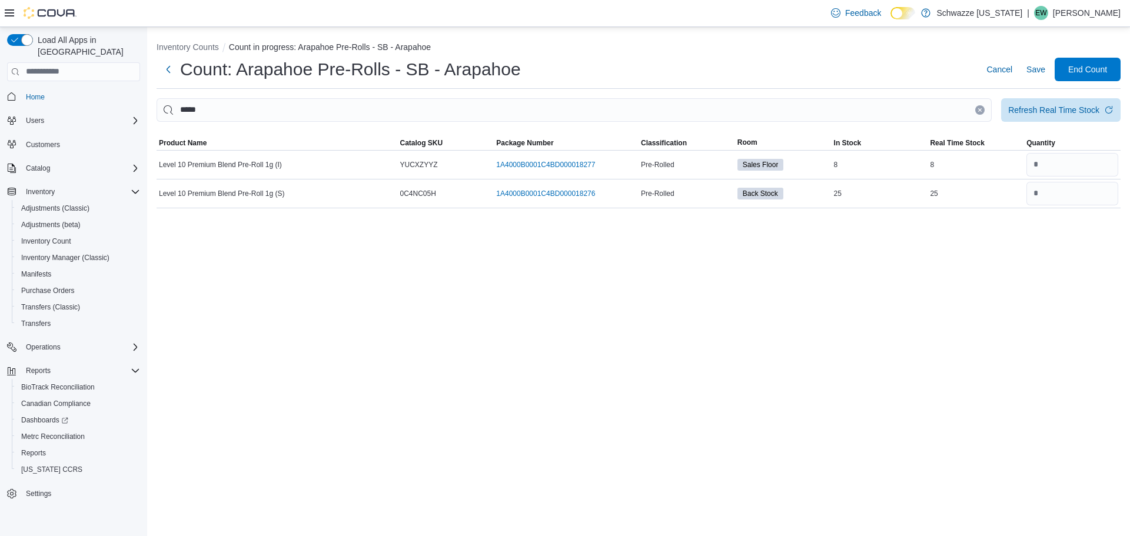 The image size is (1130, 536). What do you see at coordinates (1036, 69) in the screenshot?
I see `button: Save` at bounding box center [1036, 69].